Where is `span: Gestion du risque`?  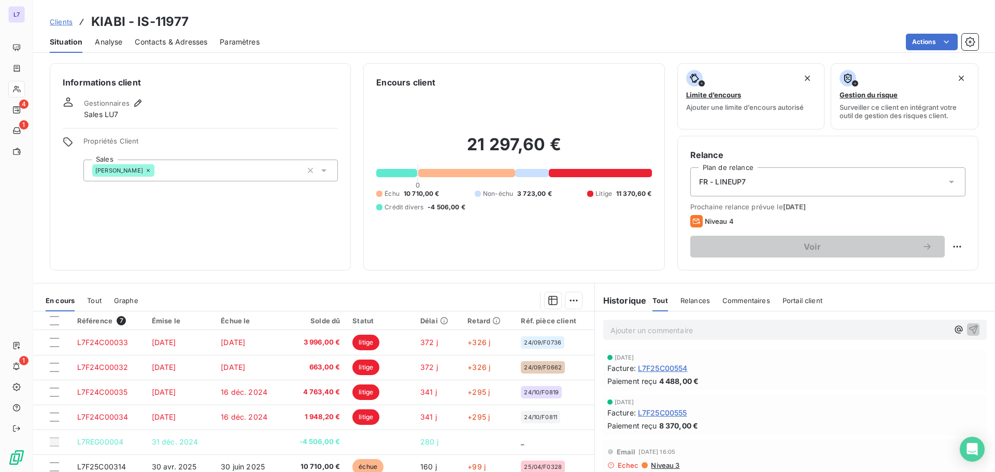 span: Gestion du risque is located at coordinates (869, 95).